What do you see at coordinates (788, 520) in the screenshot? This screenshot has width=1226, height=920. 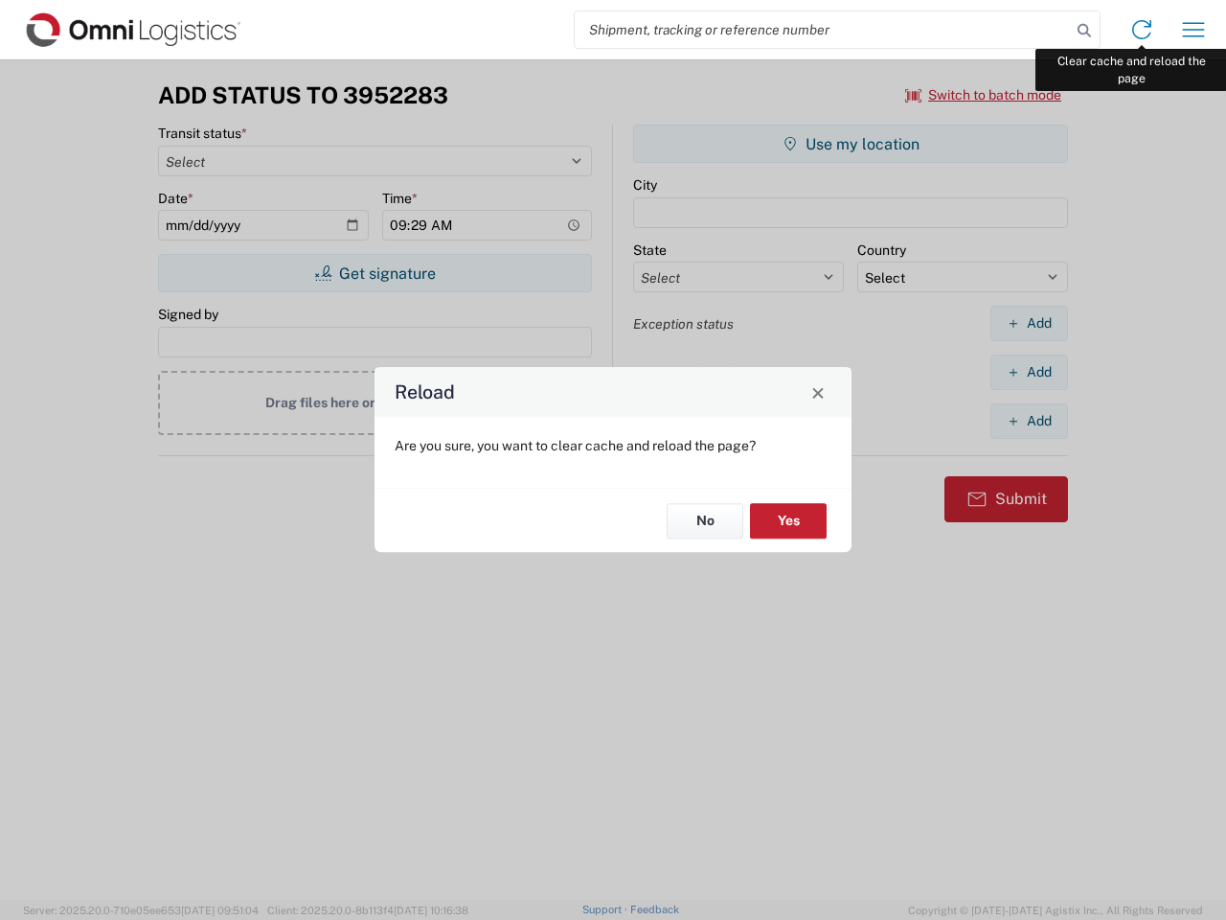 I see `button: Yes` at bounding box center [788, 520].